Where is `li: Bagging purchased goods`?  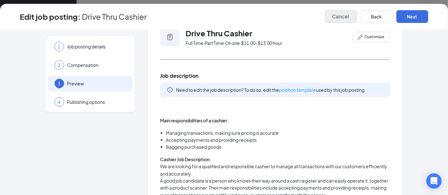 li: Bagging purchased goods is located at coordinates (278, 147).